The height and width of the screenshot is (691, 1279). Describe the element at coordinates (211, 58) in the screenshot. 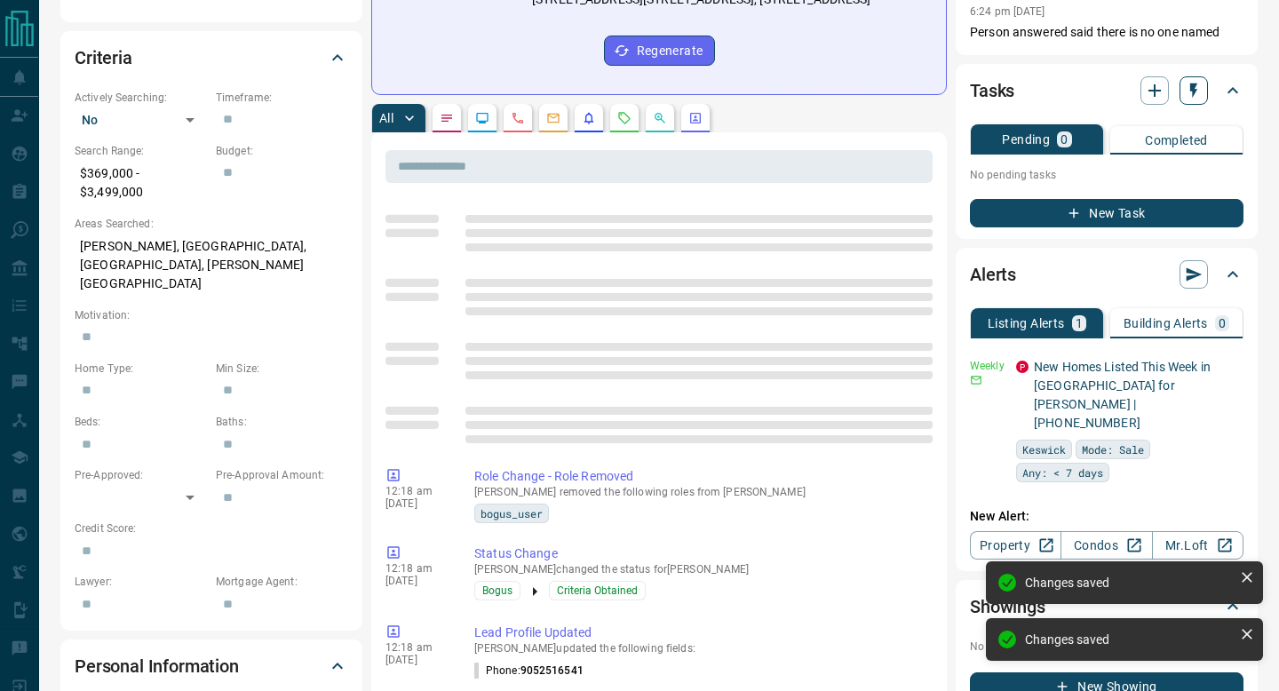

I see `div: Criteria` at that location.